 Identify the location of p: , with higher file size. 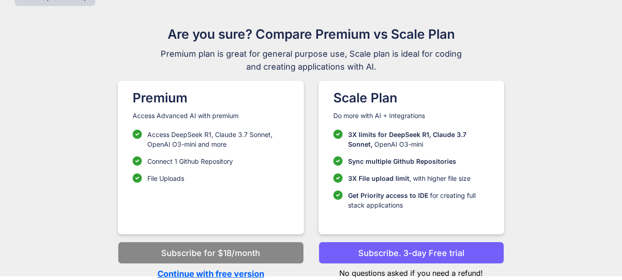
(409, 178).